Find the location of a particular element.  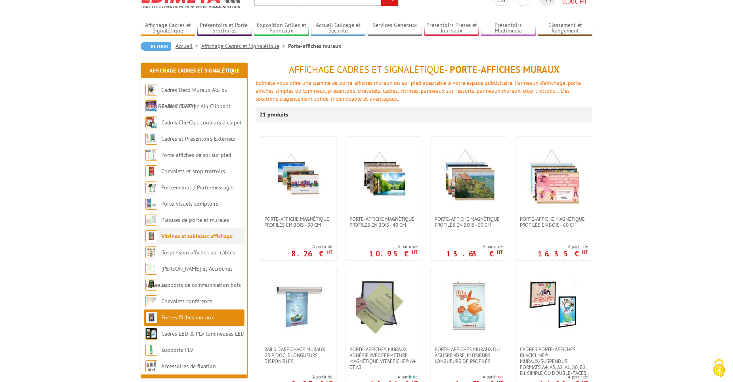

a: Accueil is located at coordinates (188, 46).